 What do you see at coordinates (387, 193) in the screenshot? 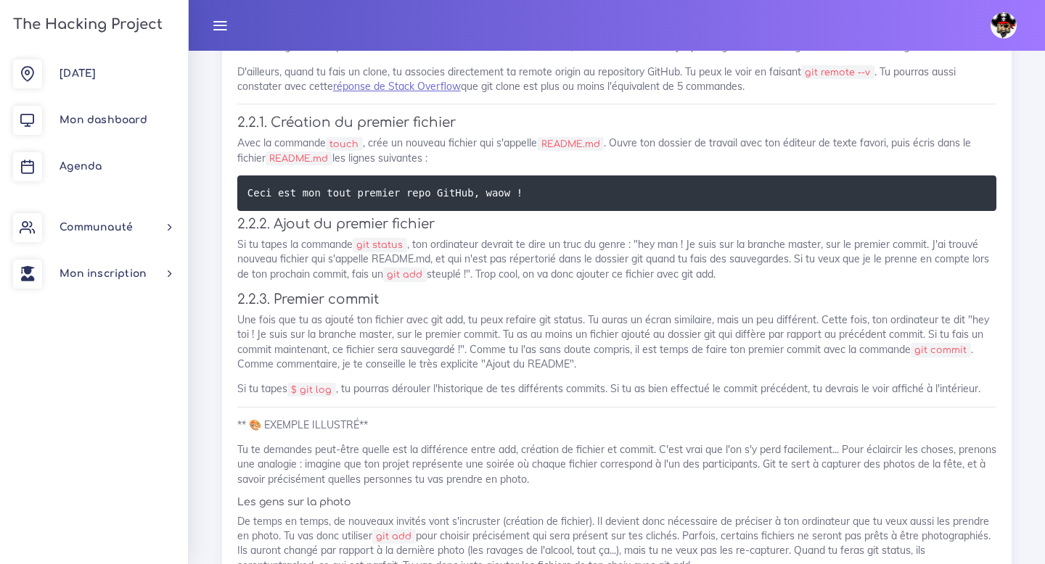
I see `code: Ceci est mon tout premier repo GitHub, waow !` at bounding box center [387, 193].